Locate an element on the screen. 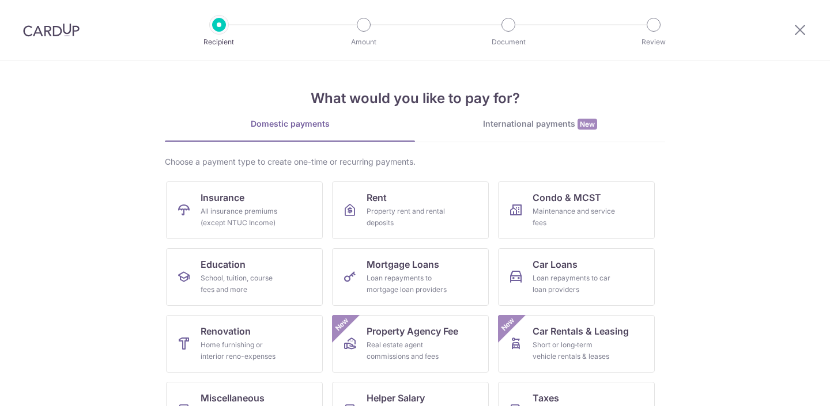  a: Car LoansLoan repayments to car loan providers is located at coordinates (576, 277).